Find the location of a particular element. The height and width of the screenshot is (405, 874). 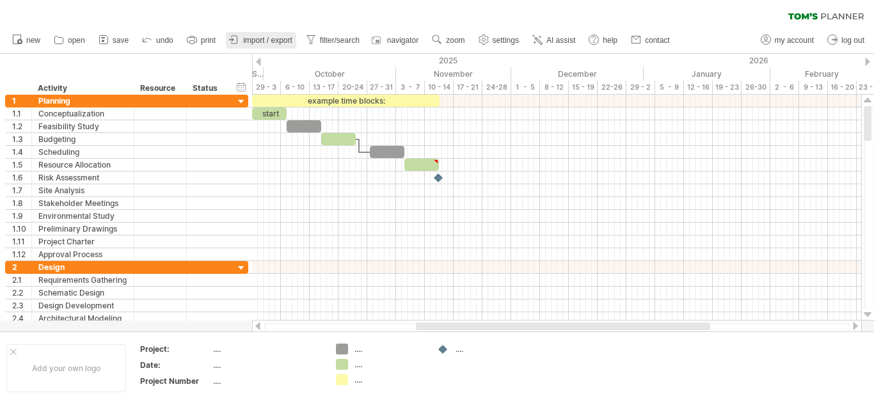

div: 15 - 19 is located at coordinates (583, 87).